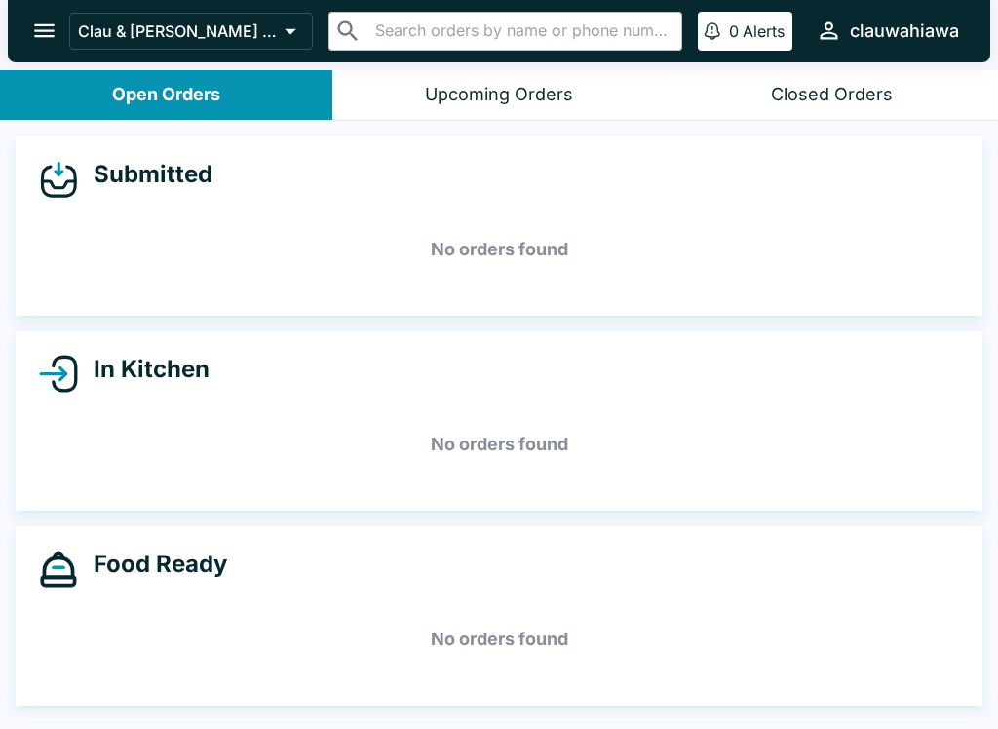 This screenshot has height=729, width=998. I want to click on div: Open Orders, so click(166, 95).